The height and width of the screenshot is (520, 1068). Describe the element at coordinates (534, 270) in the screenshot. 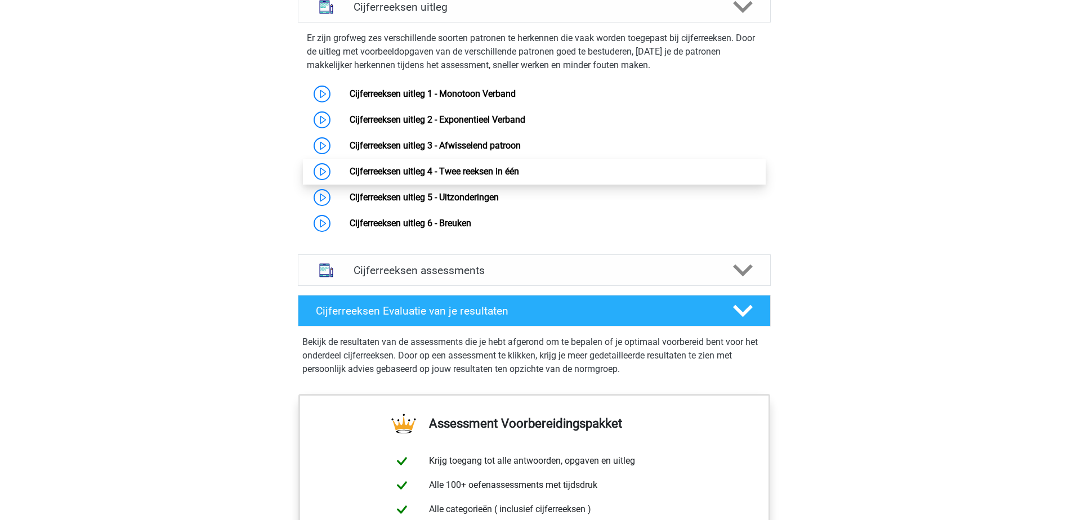

I see `a: assessments Cijferreeksen assessments` at that location.